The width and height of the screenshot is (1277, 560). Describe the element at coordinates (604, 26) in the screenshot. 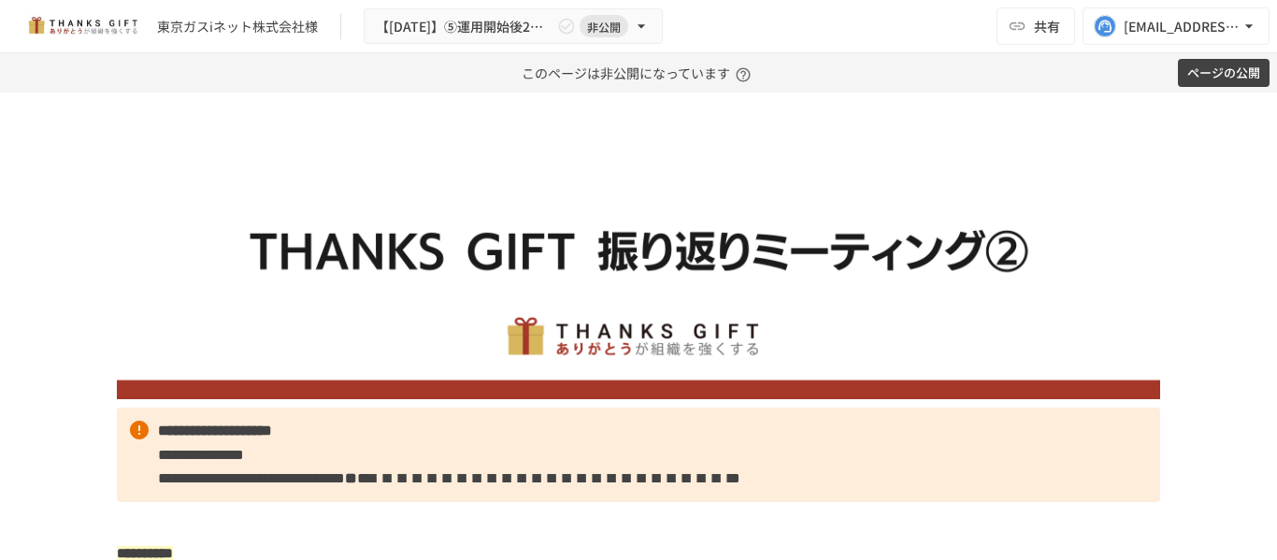

I see `span: 非公開` at that location.